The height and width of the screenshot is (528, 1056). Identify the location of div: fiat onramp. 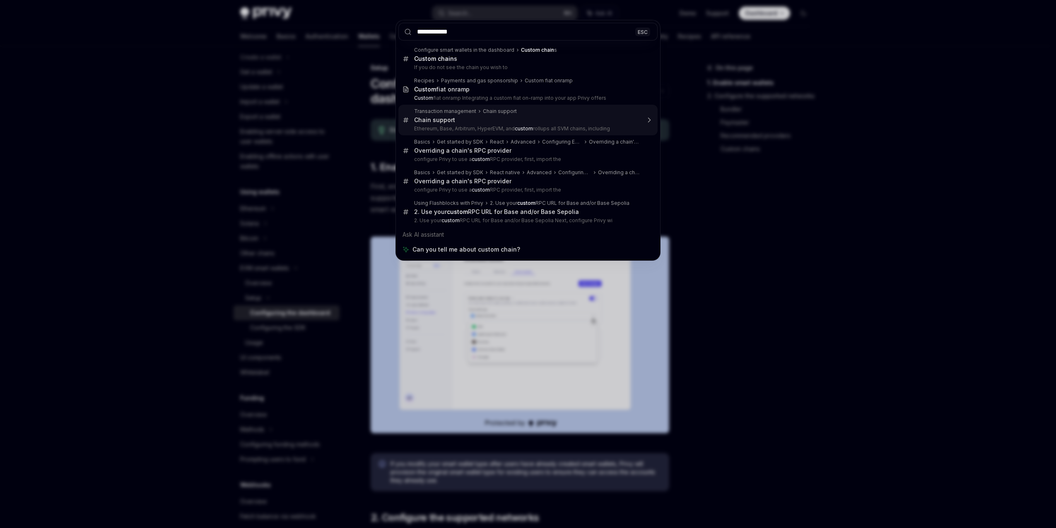
(442, 89).